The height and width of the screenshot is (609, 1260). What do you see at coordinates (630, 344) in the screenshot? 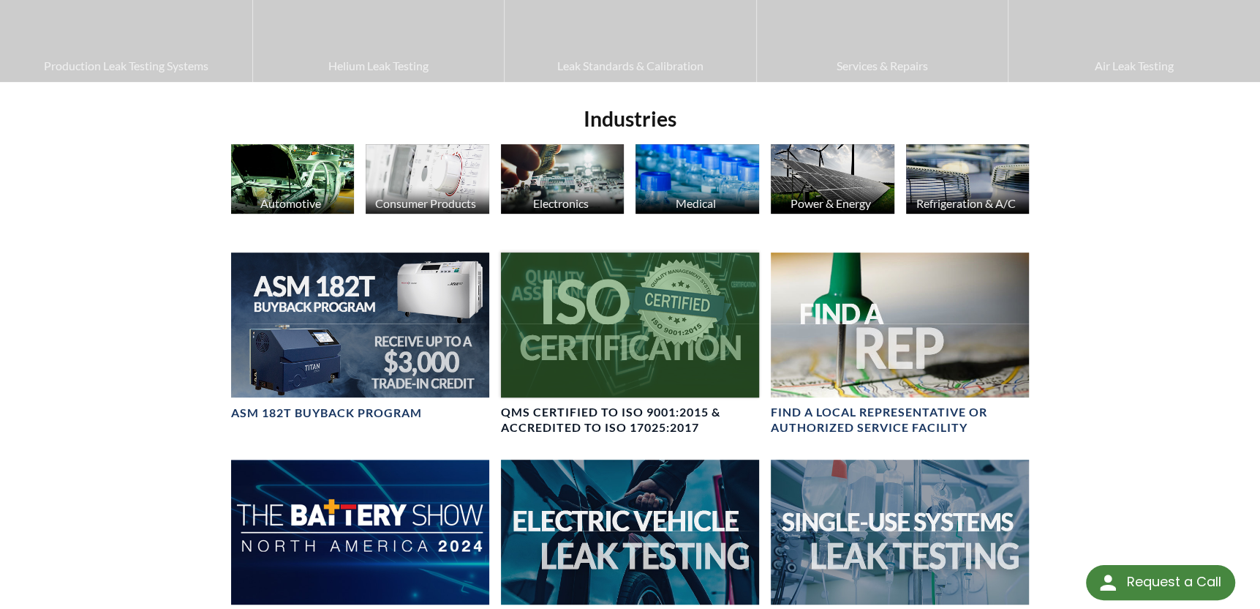
I see `a: Header for ISO CertificationQMS CERTIFIED to ISO 9001:2015 & Accredited to ISO 17025:2017` at bounding box center [630, 344].